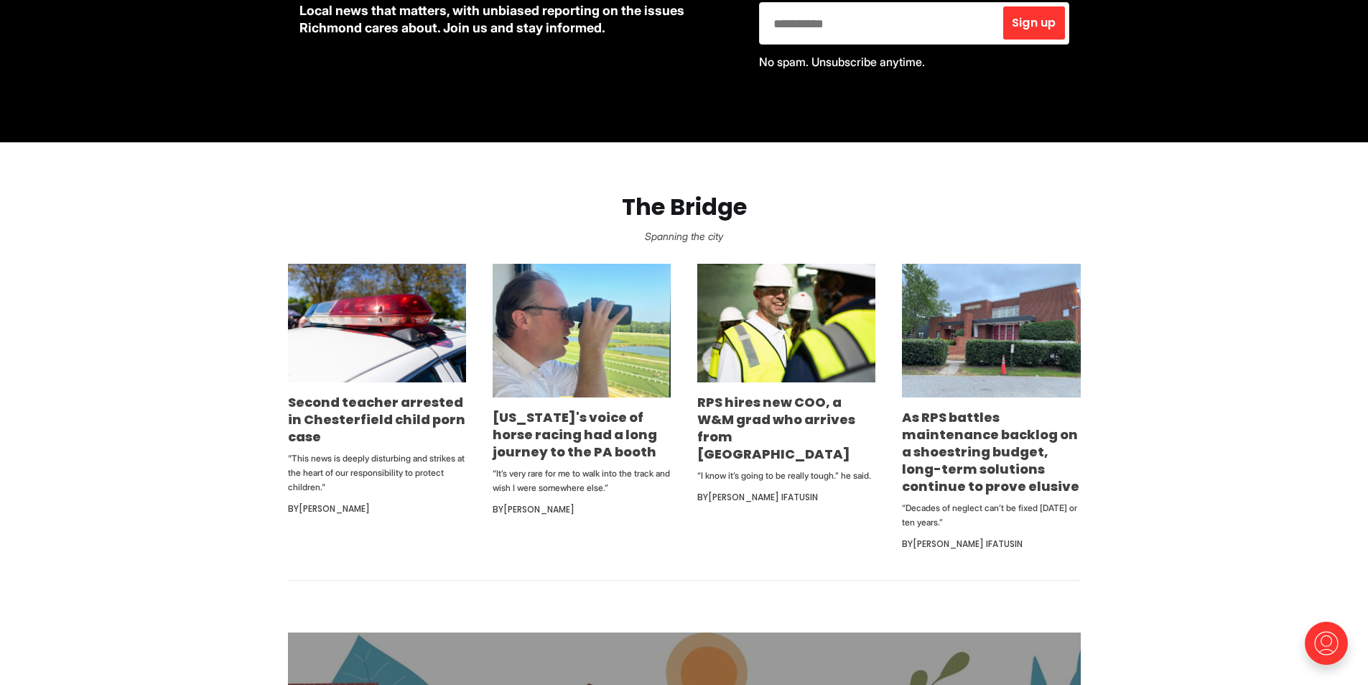 Image resolution: width=1368 pixels, height=685 pixels. Describe the element at coordinates (684, 236) in the screenshot. I see `p: Spanning the city` at that location.